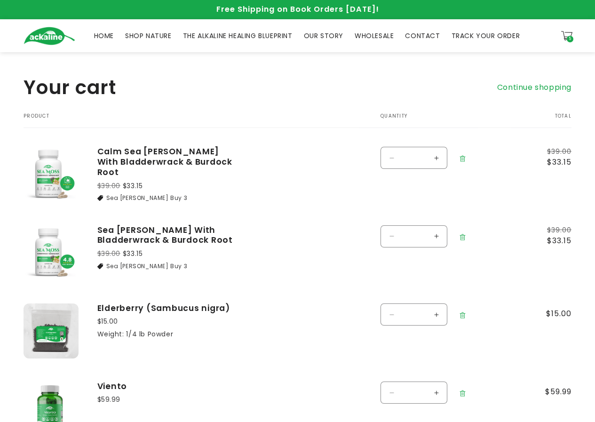 The height and width of the screenshot is (422, 595). I want to click on span: THE ALKALINE HEALING BLUEPRINT, so click(238, 36).